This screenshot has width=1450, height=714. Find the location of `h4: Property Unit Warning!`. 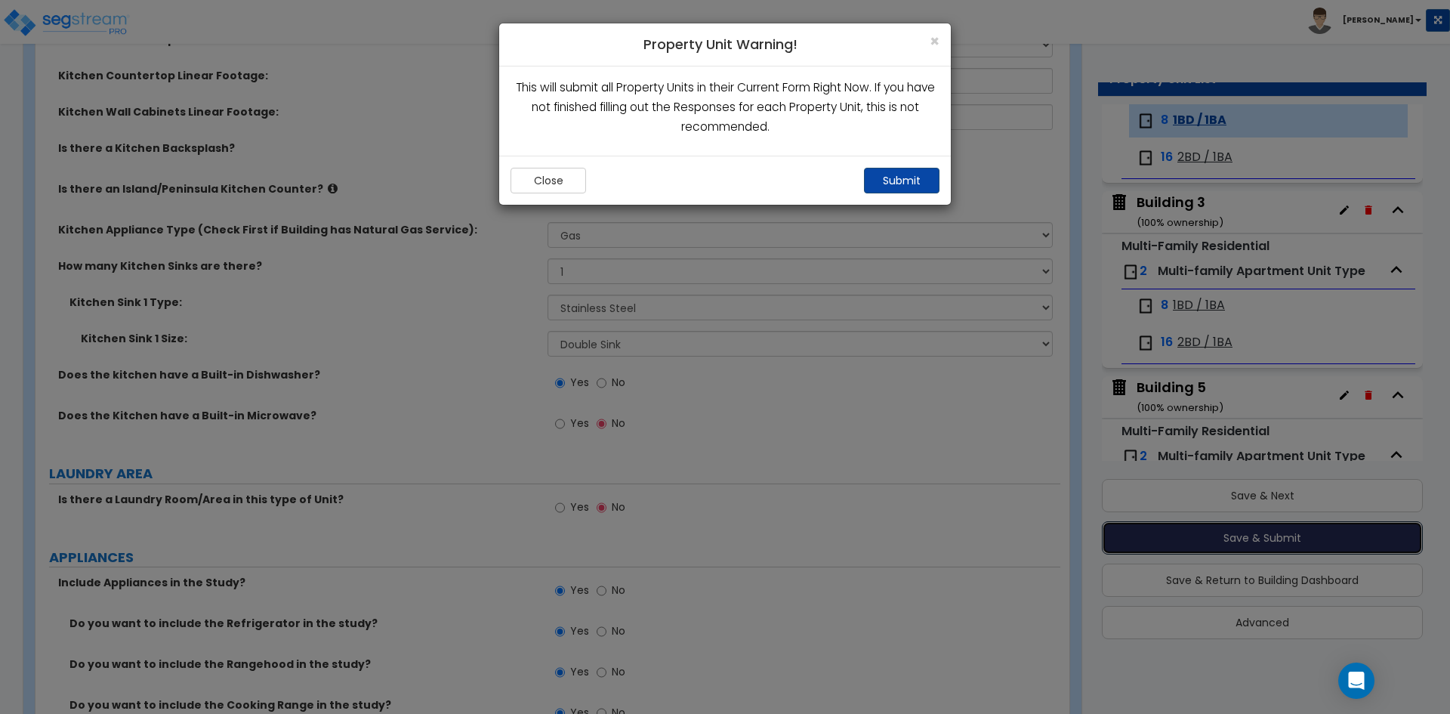

h4: Property Unit Warning! is located at coordinates (725, 45).